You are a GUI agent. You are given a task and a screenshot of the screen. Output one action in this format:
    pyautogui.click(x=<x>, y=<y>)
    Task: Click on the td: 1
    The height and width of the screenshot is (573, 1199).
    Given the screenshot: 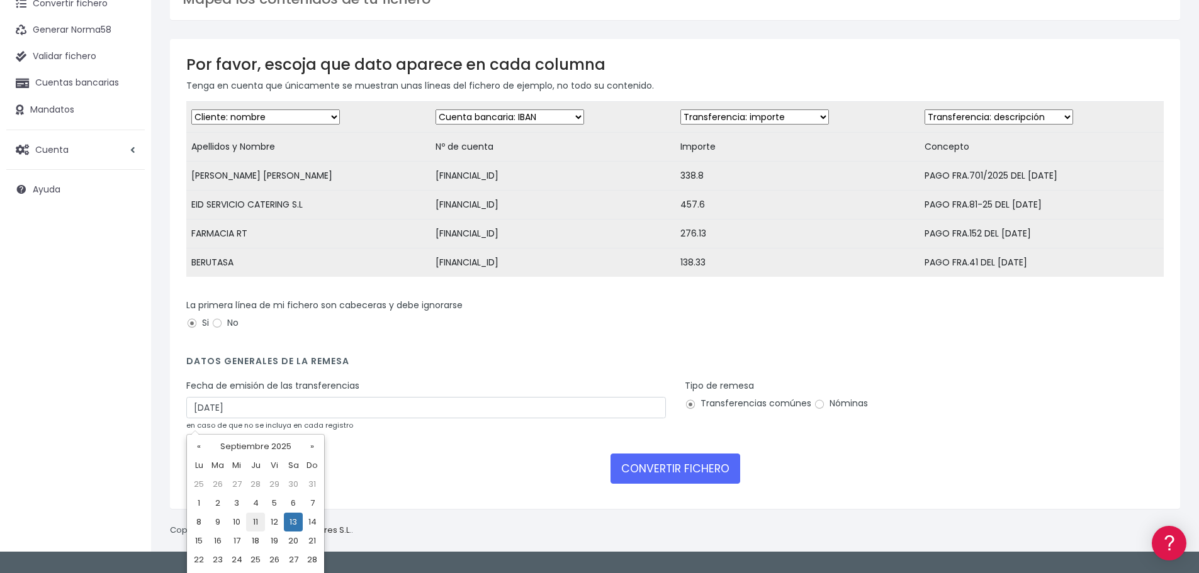 What is the action you would take?
    pyautogui.click(x=199, y=503)
    